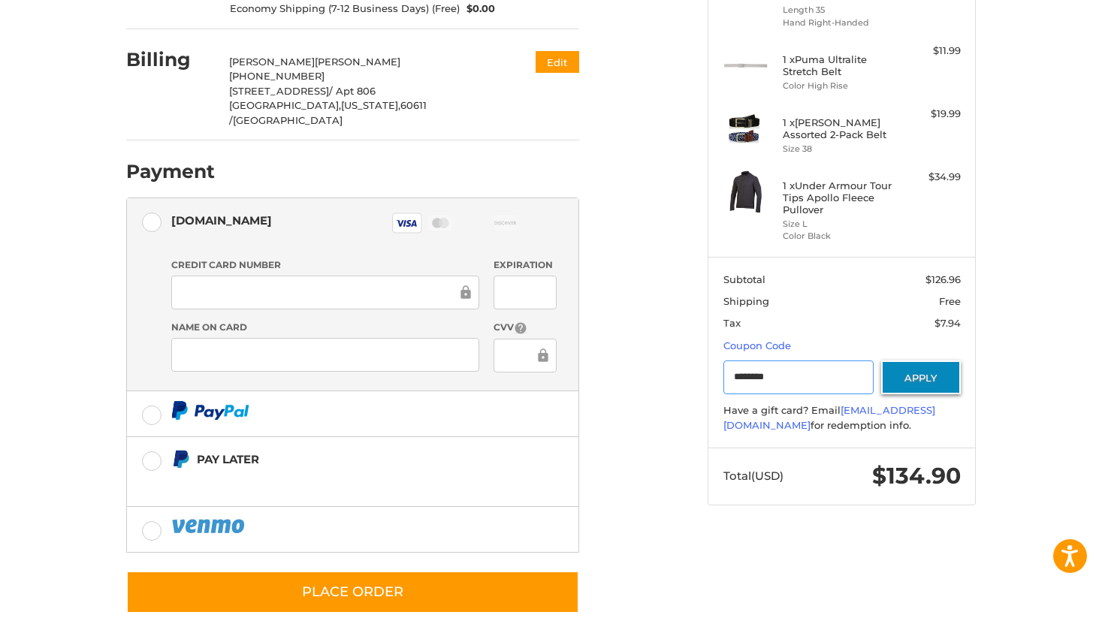  Describe the element at coordinates (950, 301) in the screenshot. I see `span: Free` at that location.